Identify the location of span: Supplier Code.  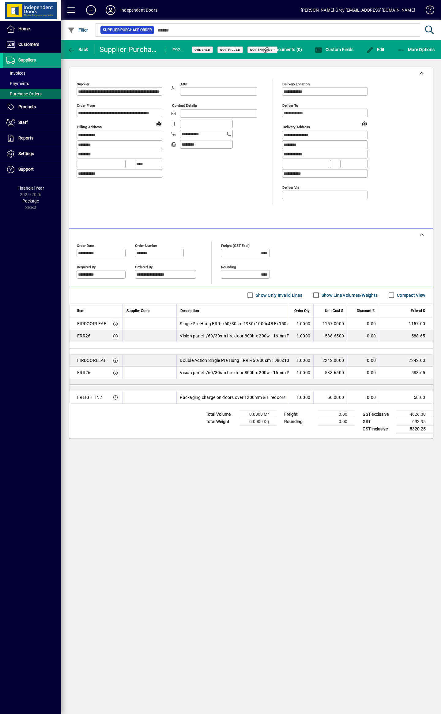
(138, 311).